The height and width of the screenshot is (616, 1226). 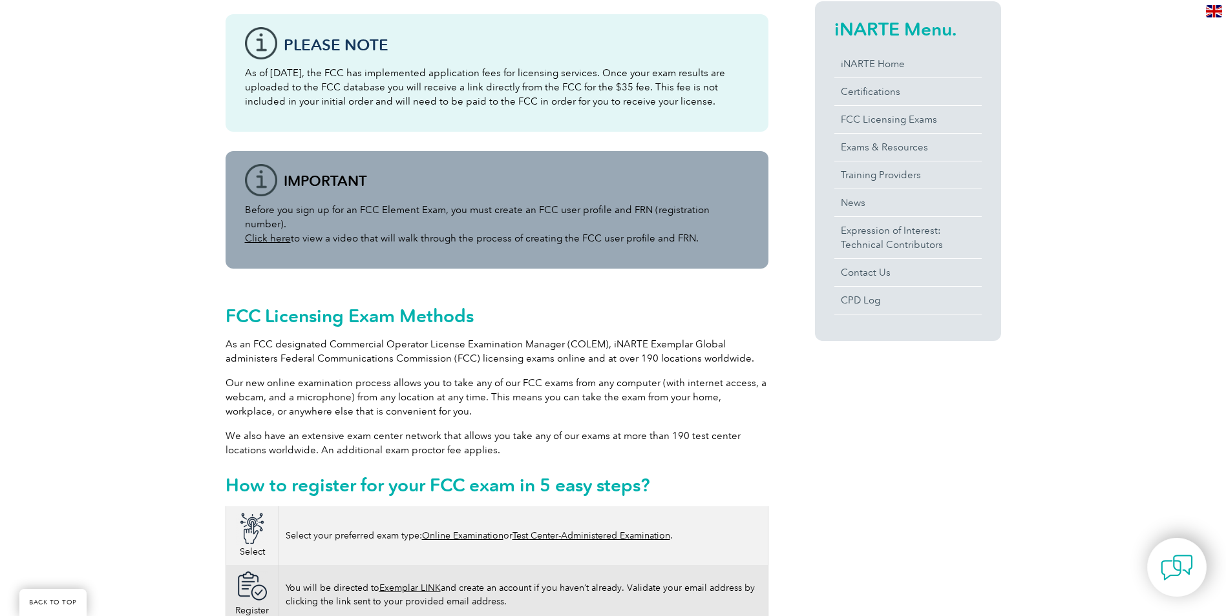 I want to click on a: Certifications, so click(x=908, y=92).